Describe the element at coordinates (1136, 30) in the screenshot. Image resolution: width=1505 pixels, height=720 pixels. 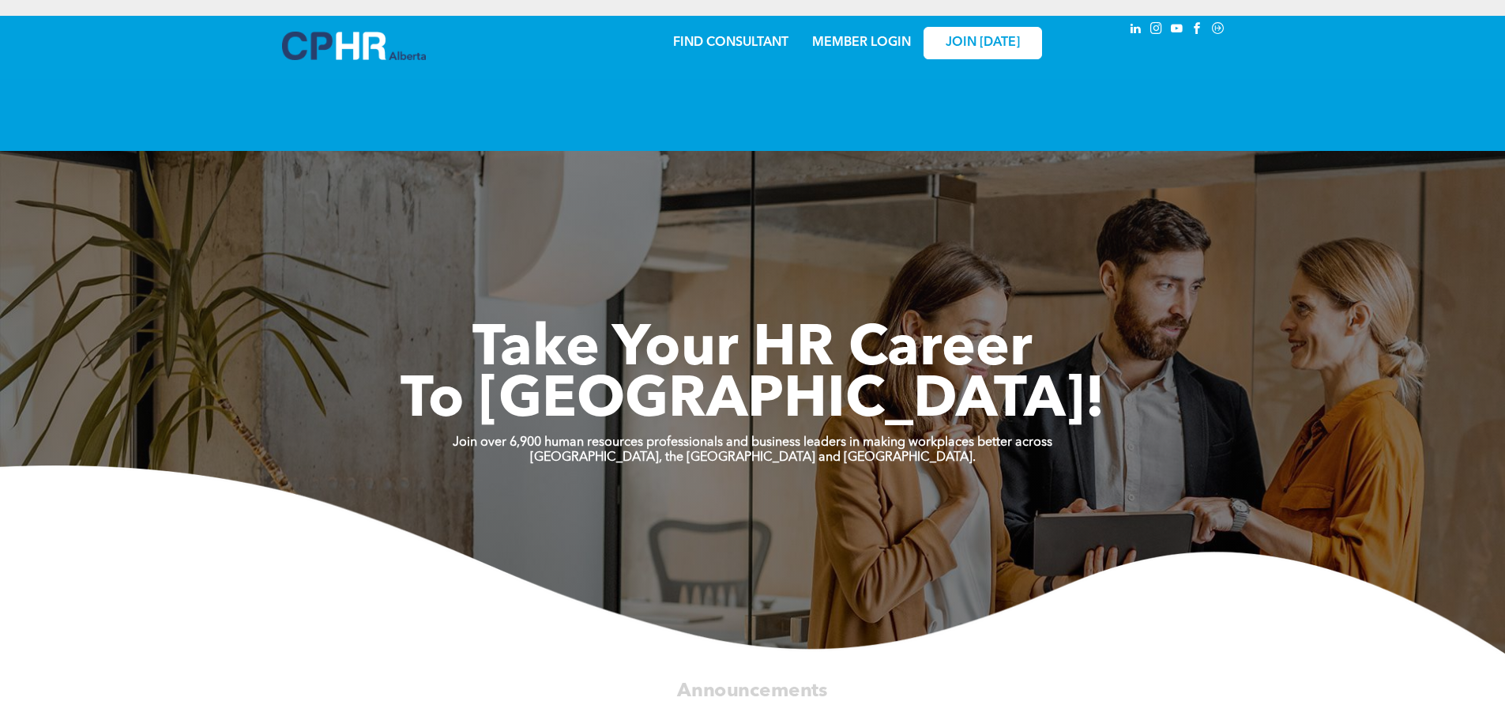
I see `a: linkedin` at that location.